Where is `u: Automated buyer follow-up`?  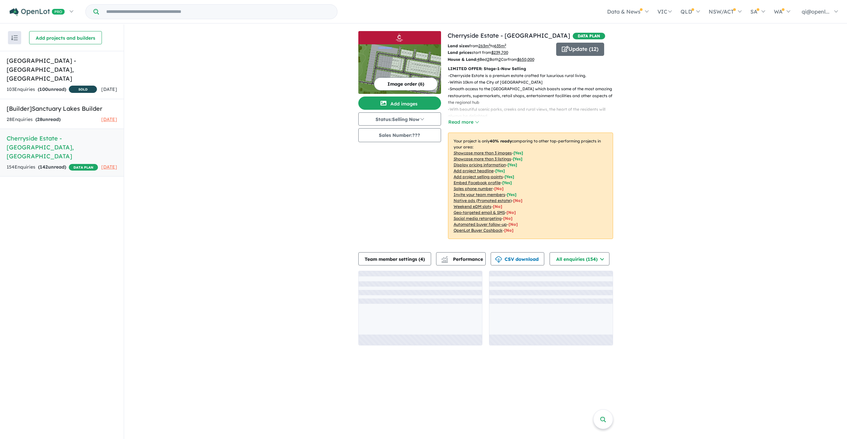 u: Automated buyer follow-up is located at coordinates (480, 224).